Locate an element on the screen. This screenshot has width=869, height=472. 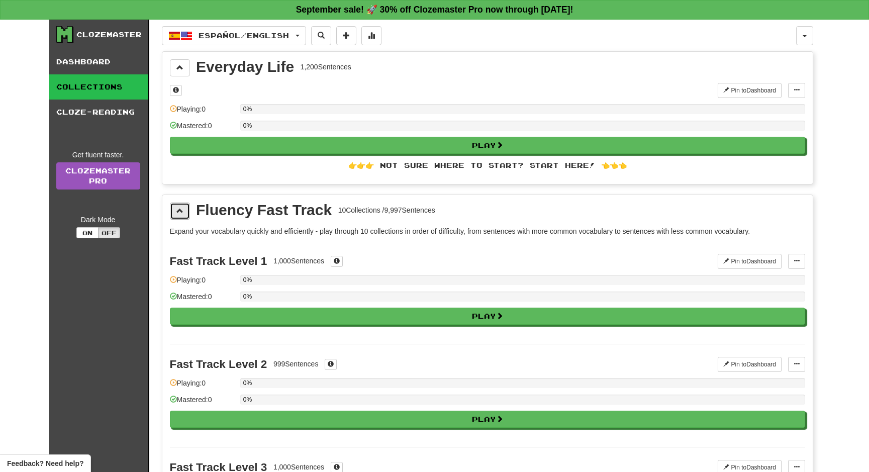
a: Dashboard is located at coordinates (98, 62).